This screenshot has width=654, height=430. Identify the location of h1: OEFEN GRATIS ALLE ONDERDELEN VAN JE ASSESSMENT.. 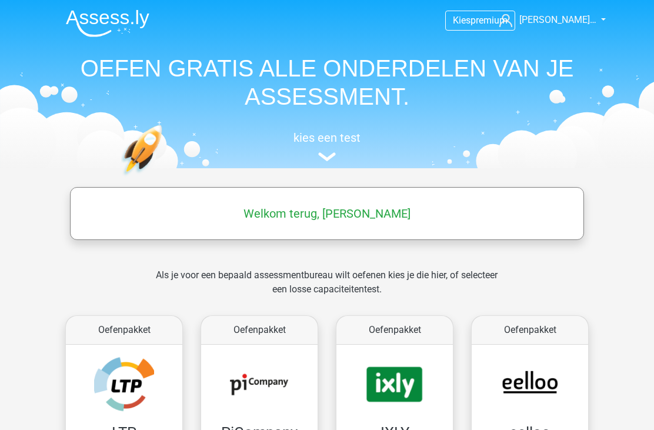
(327, 82).